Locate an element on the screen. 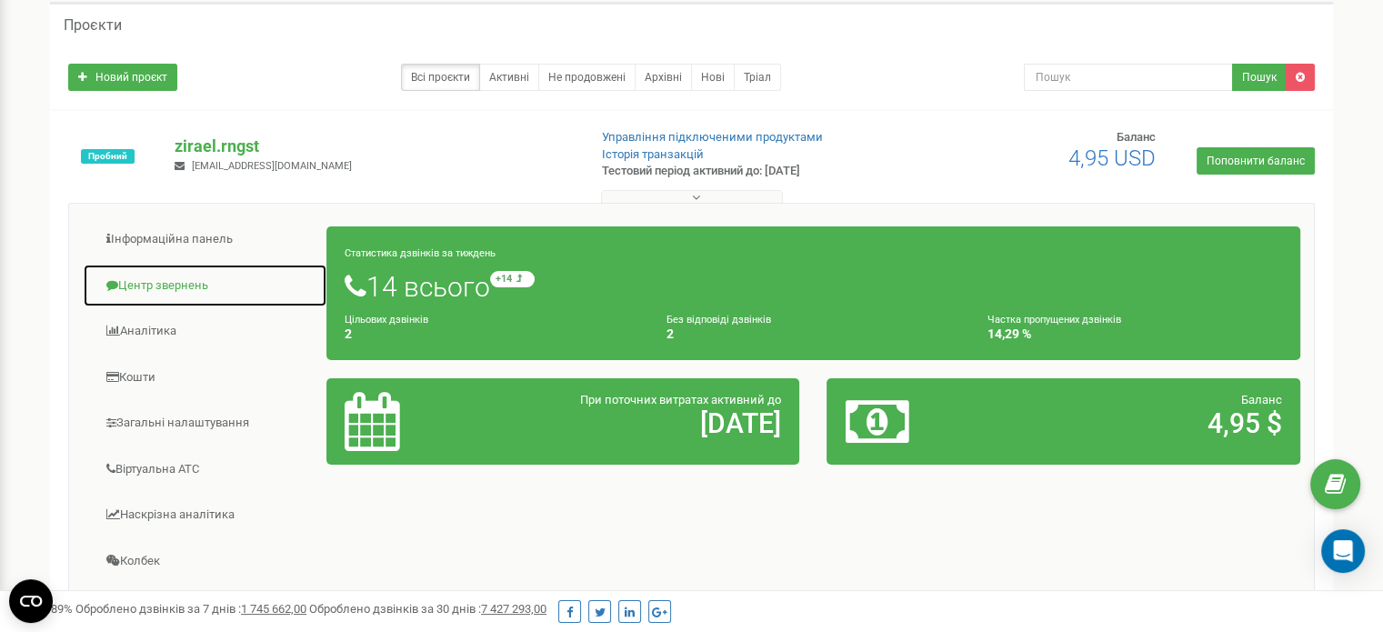 The height and width of the screenshot is (632, 1383). a: Не продовжені is located at coordinates (586, 77).